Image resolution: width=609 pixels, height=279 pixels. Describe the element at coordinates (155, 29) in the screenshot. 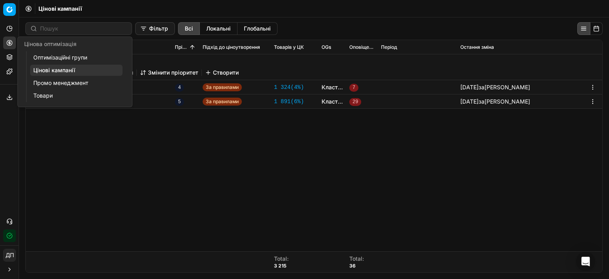

I see `button: Фільтр` at that location.